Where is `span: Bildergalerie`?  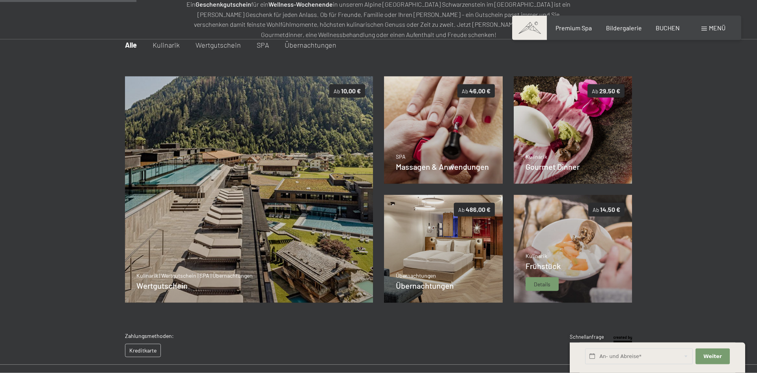
span: Bildergalerie is located at coordinates (624, 28).